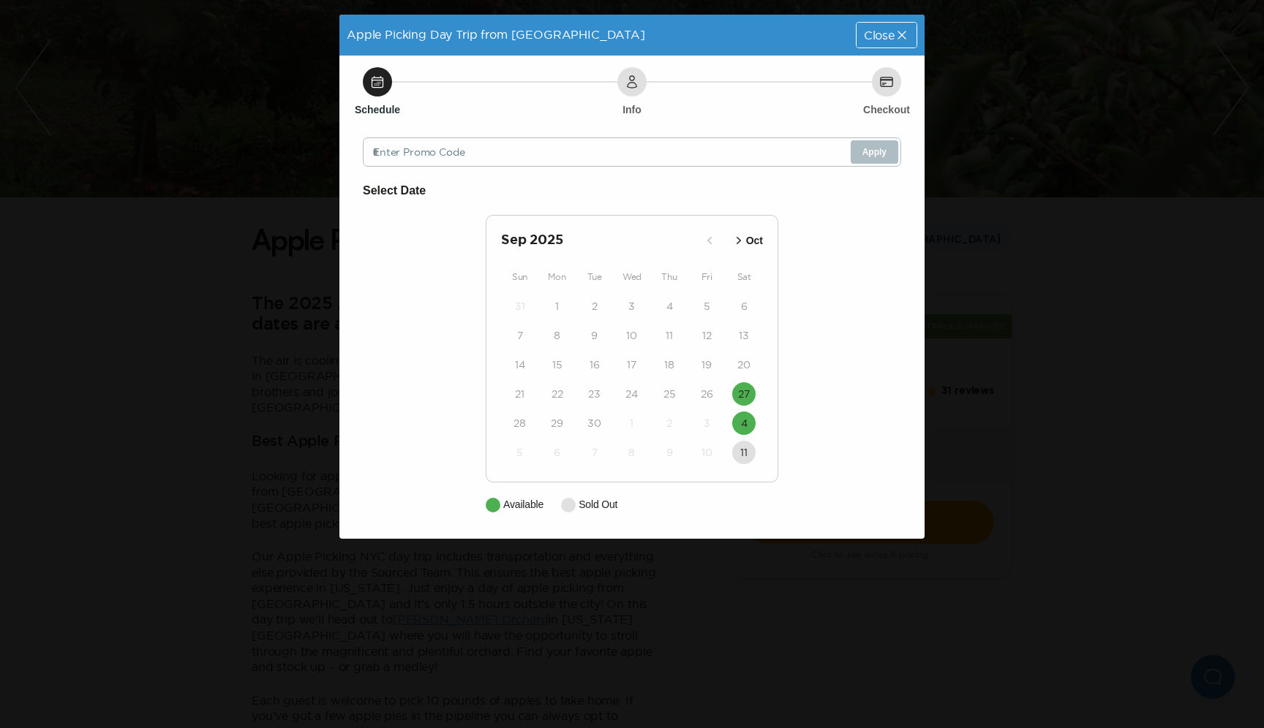  What do you see at coordinates (557, 423) in the screenshot?
I see `button: 29` at bounding box center [557, 423].